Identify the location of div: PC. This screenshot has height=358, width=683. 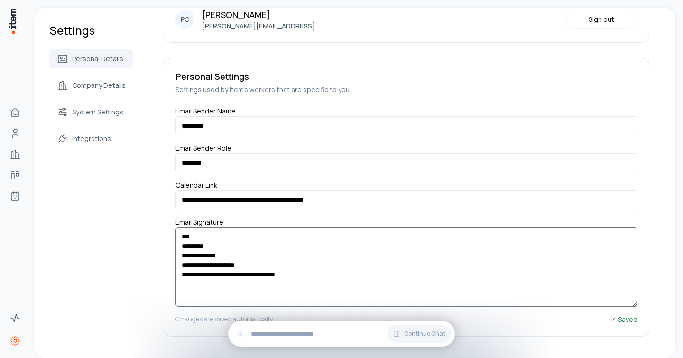
(185, 19).